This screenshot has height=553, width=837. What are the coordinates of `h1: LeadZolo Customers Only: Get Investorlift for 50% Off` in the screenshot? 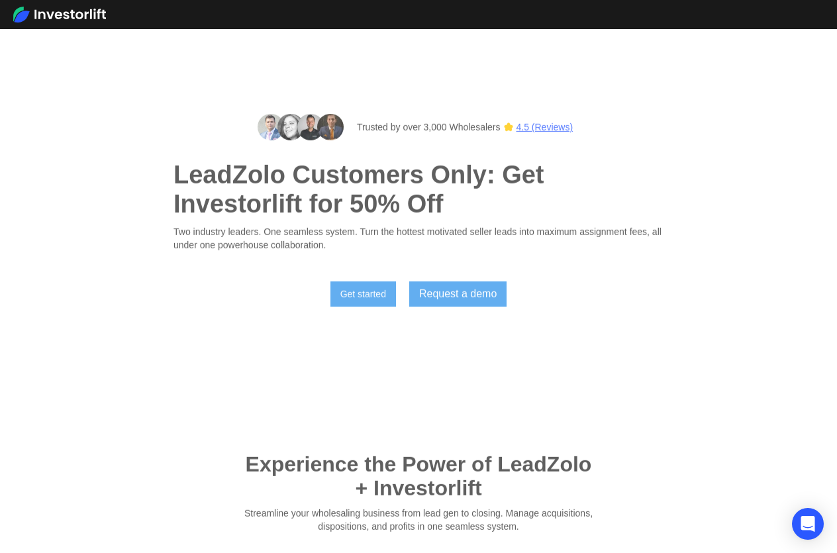 It's located at (419, 189).